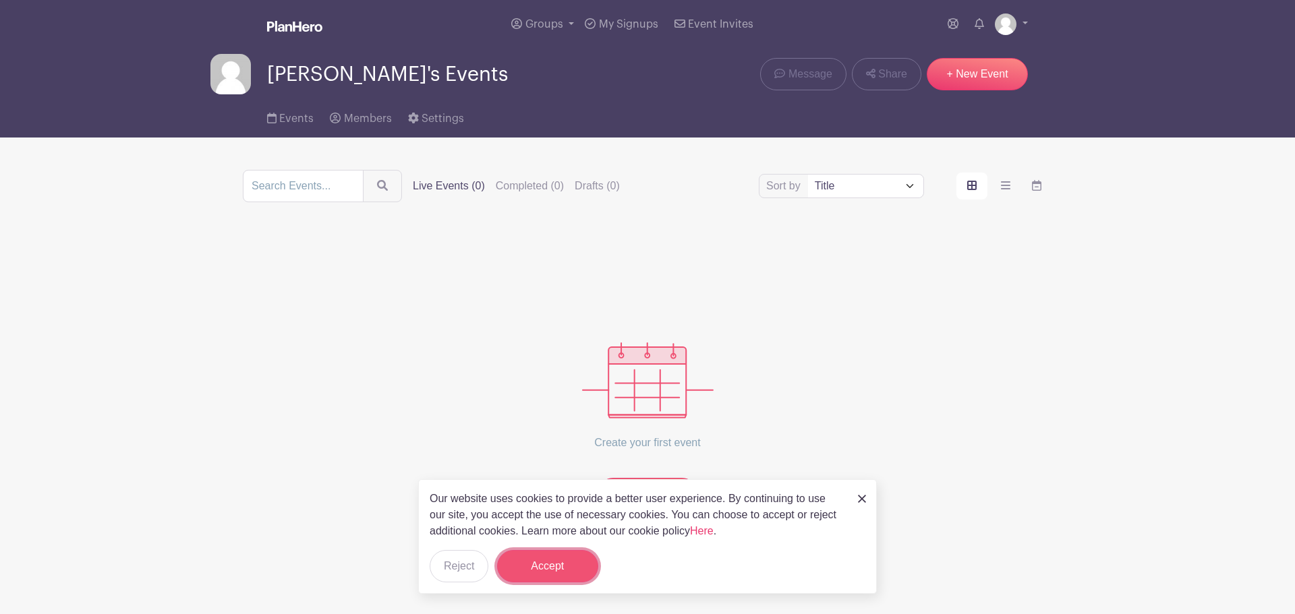  What do you see at coordinates (295, 26) in the screenshot?
I see `img: logo_white-6c42ec7e38ccf1d336a20a19083b03d10ae64f83f12c07503d8b9e83406b4c7d.svg` at bounding box center [295, 26].